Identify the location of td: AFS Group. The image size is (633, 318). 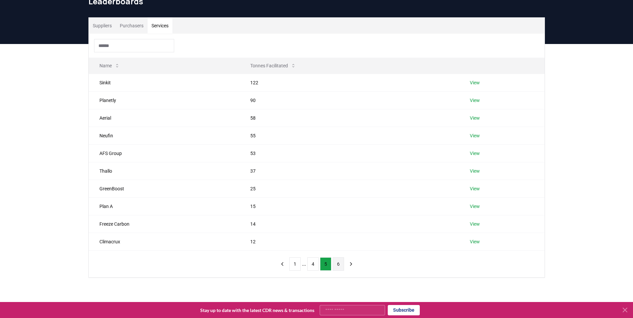
(164, 153).